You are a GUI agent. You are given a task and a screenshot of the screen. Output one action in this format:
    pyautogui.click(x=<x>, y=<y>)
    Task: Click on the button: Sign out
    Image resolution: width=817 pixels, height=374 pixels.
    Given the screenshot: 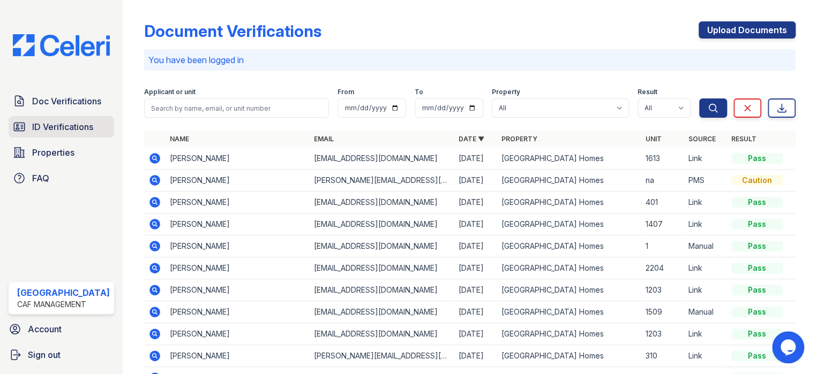 What is the action you would take?
    pyautogui.click(x=61, y=355)
    